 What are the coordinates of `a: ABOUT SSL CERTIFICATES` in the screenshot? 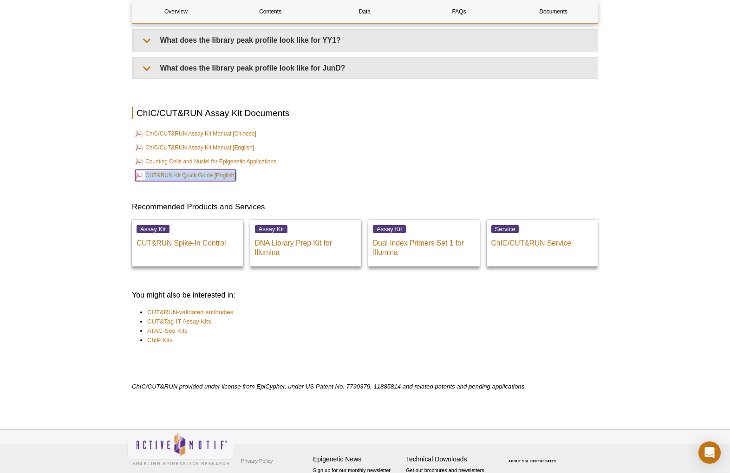 It's located at (533, 461).